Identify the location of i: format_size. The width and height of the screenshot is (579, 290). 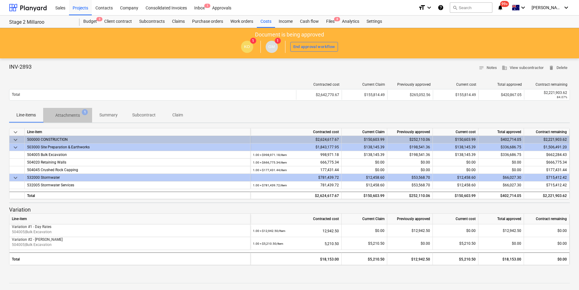
(422, 8).